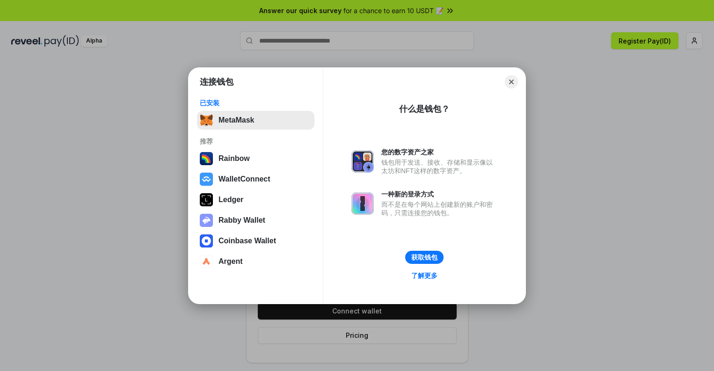 This screenshot has height=371, width=714. Describe the element at coordinates (242, 220) in the screenshot. I see `div: Rabby Wallet` at that location.